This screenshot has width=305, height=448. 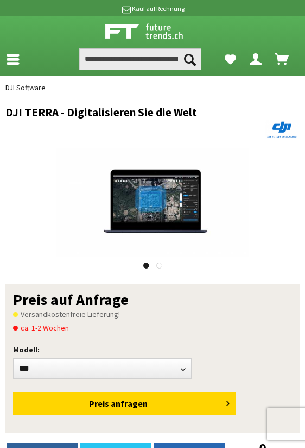 What do you see at coordinates (71, 299) in the screenshot?
I see `span: Preis auf Anfrage` at bounding box center [71, 299].